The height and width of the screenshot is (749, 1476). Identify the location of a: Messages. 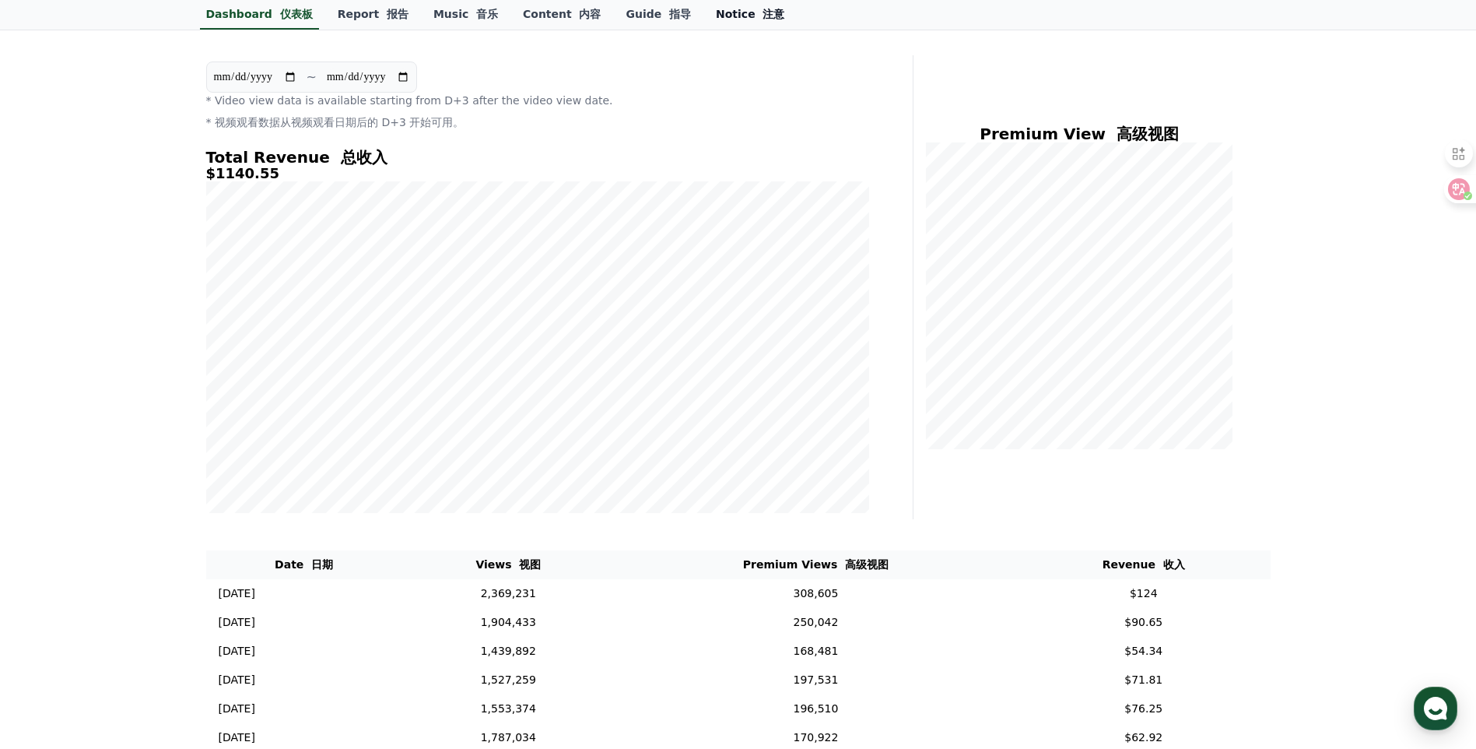
(152, 513).